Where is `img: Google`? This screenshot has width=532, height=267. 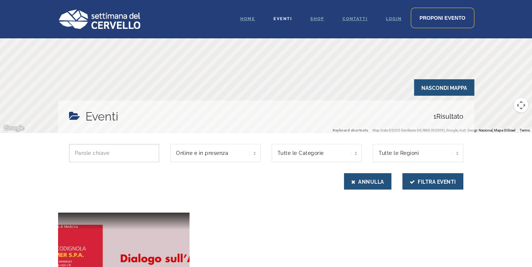 img: Google is located at coordinates (14, 128).